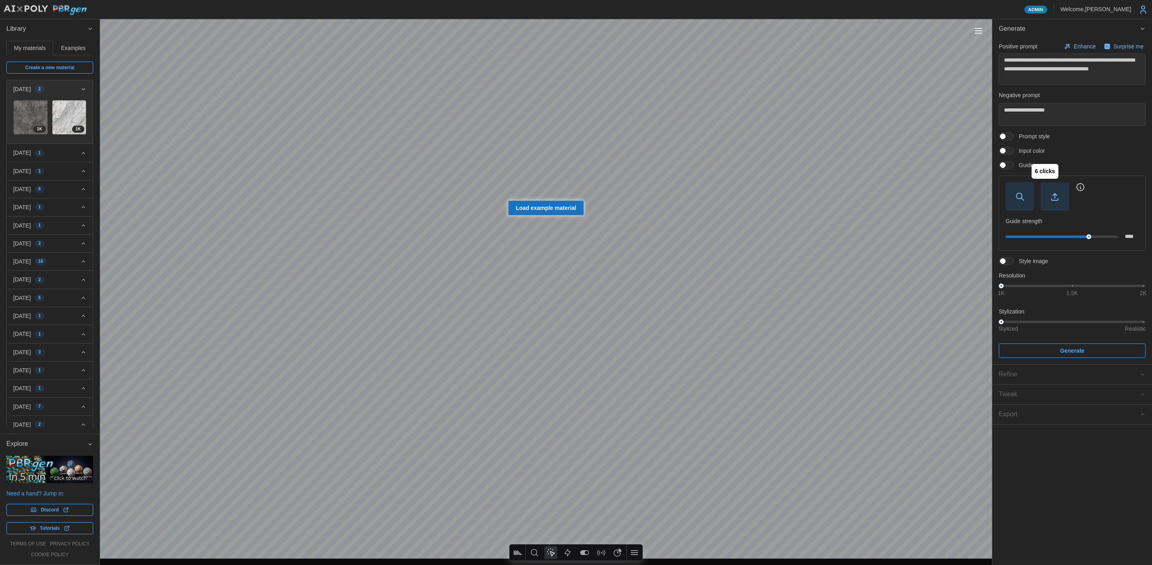 The image size is (1152, 565). Describe the element at coordinates (50, 529) in the screenshot. I see `a: Tutorials` at that location.